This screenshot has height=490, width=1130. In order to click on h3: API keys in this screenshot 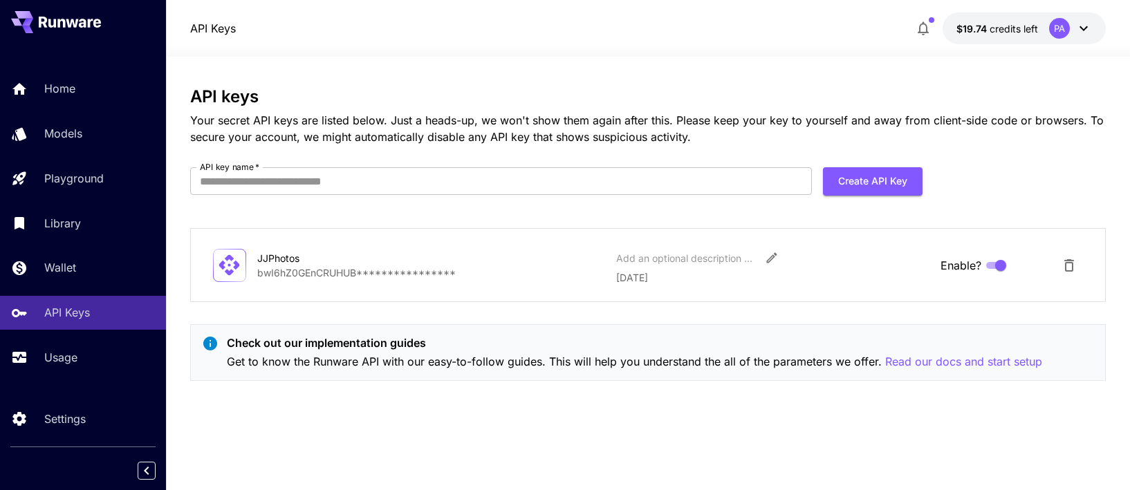, I will do `click(648, 97)`.